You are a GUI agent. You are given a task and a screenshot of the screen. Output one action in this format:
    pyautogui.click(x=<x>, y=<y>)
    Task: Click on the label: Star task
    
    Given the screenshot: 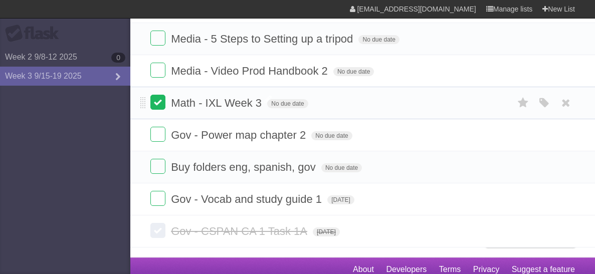 What is the action you would take?
    pyautogui.click(x=523, y=103)
    